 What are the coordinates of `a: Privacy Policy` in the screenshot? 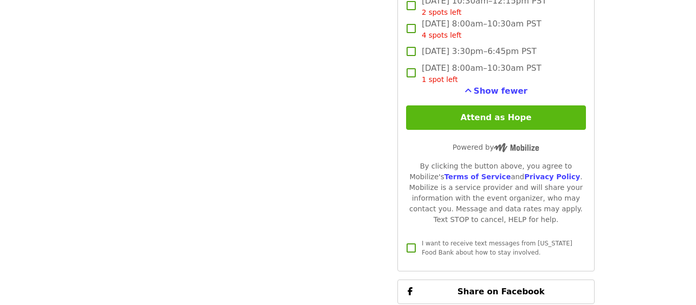 It's located at (552, 177).